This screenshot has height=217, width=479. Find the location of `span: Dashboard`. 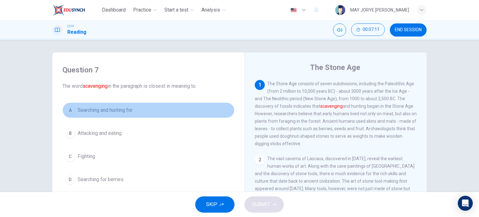

span: Dashboard is located at coordinates (114, 10).